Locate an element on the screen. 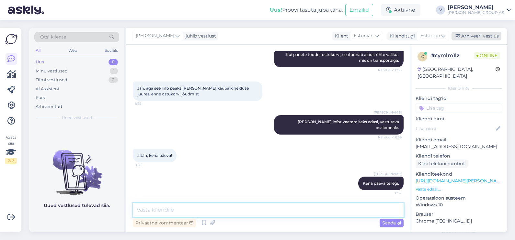 The image size is (515, 240). p: Klienditeekond is located at coordinates (459, 174).